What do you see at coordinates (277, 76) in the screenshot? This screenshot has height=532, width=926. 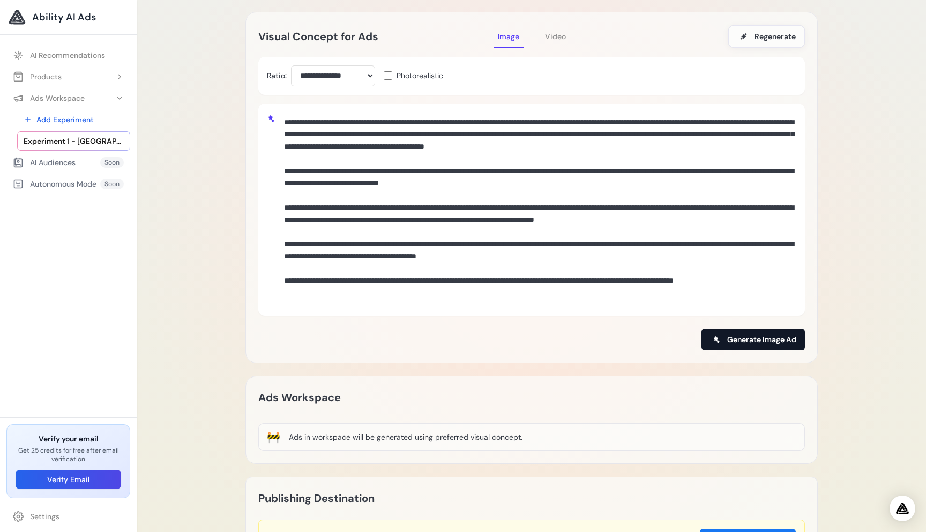 I see `label: Ratio:` at bounding box center [277, 76].